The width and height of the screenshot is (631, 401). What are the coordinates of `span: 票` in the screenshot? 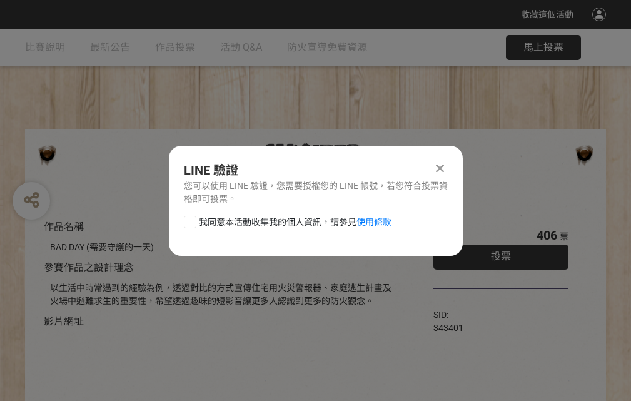 It's located at (565, 237).